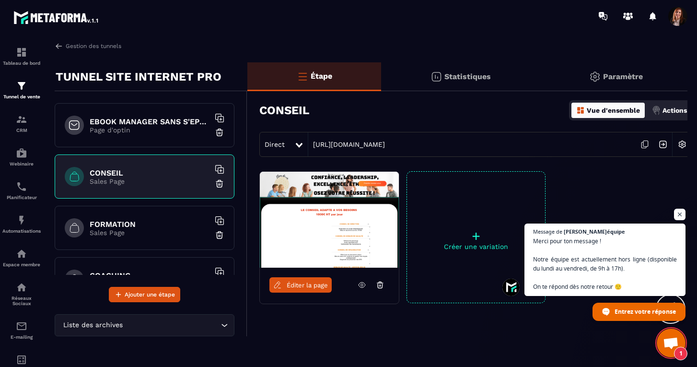  What do you see at coordinates (150, 224) in the screenshot?
I see `h6: FORMATION` at bounding box center [150, 224].